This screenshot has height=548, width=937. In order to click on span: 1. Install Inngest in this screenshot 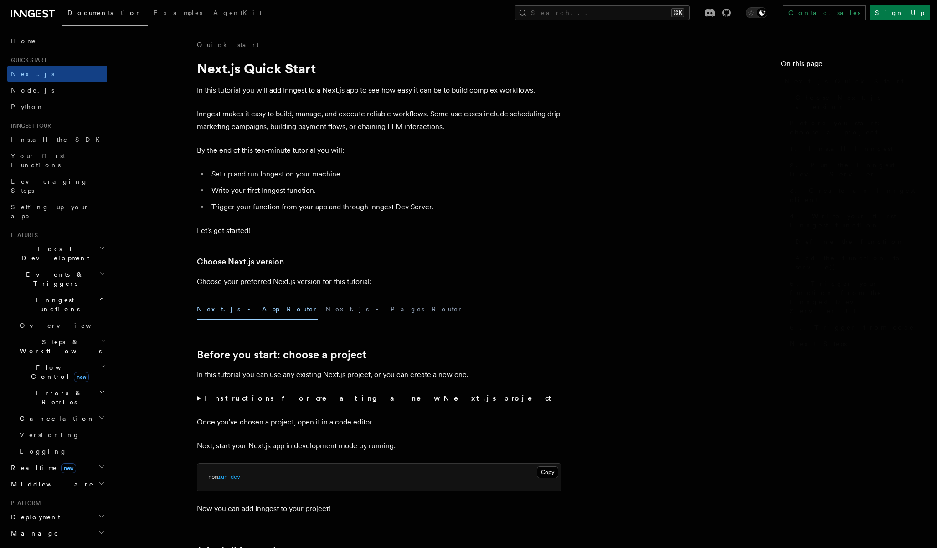, I will do `click(842, 149)`.